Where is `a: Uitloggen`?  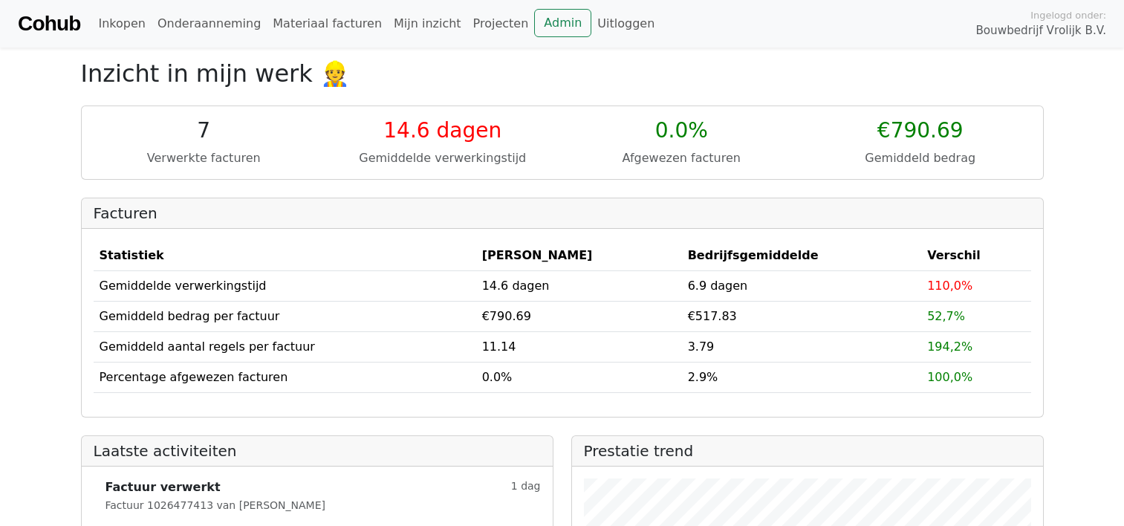
a: Uitloggen is located at coordinates (626, 24).